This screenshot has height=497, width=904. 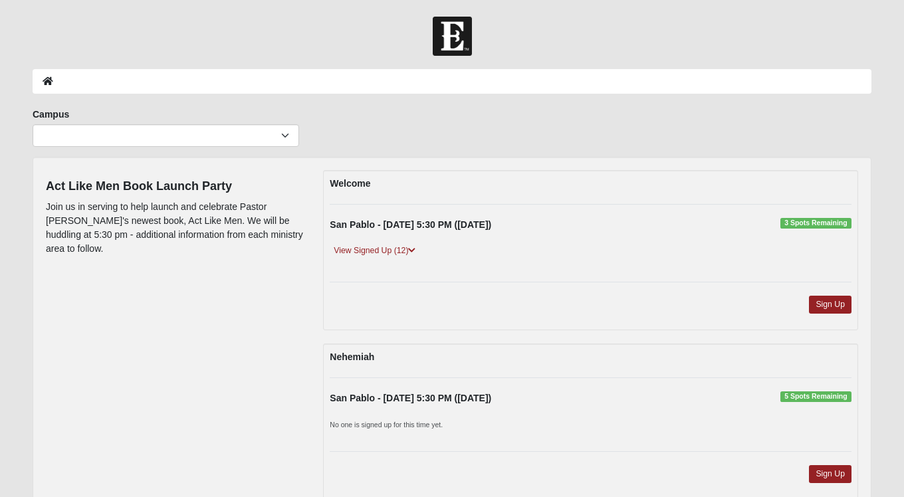 I want to click on img: Church of Eleven22 Logo, so click(x=452, y=36).